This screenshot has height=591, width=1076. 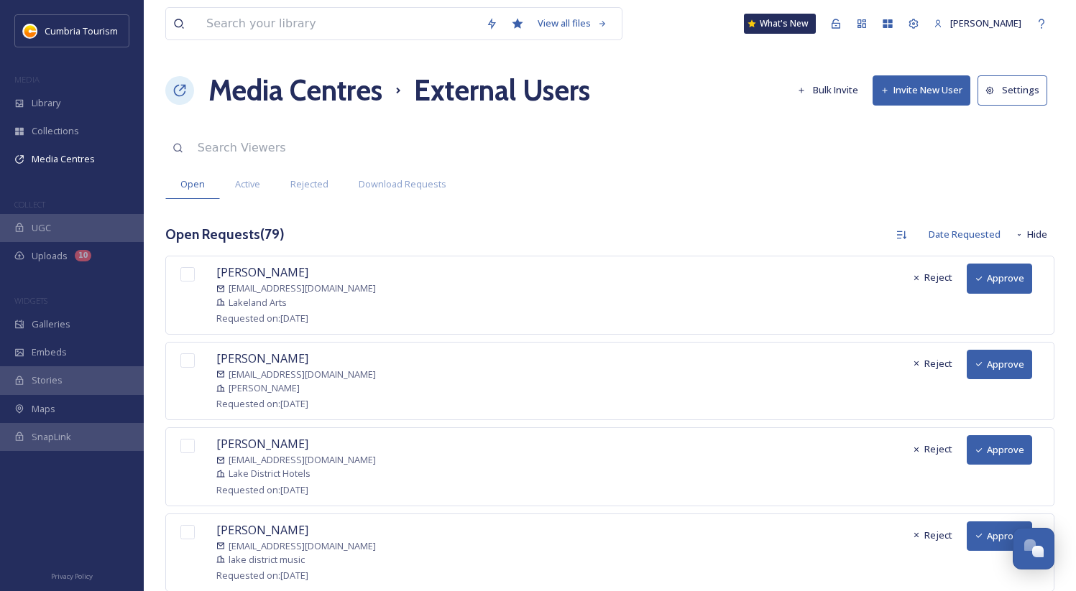 I want to click on span: WIDGETS, so click(x=31, y=300).